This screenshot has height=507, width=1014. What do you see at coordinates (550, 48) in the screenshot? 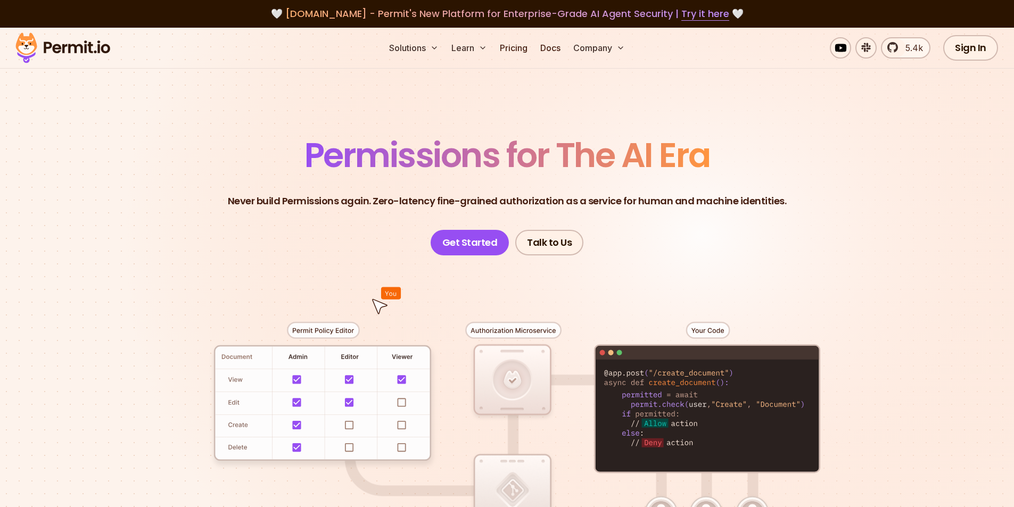
I see `a: Docs` at bounding box center [550, 48].